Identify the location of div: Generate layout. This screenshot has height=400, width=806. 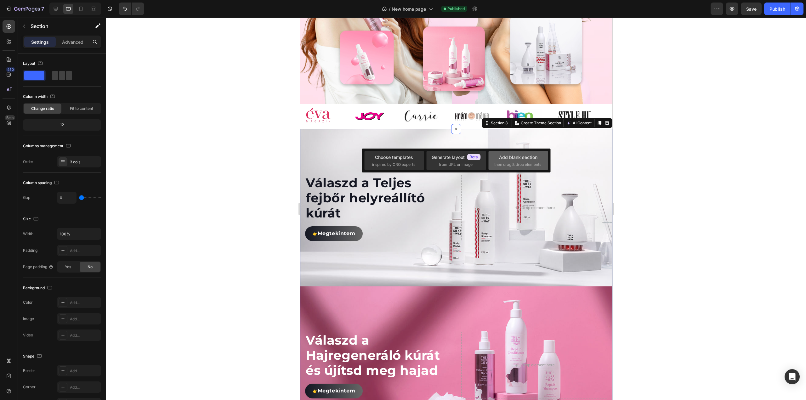
(456, 157).